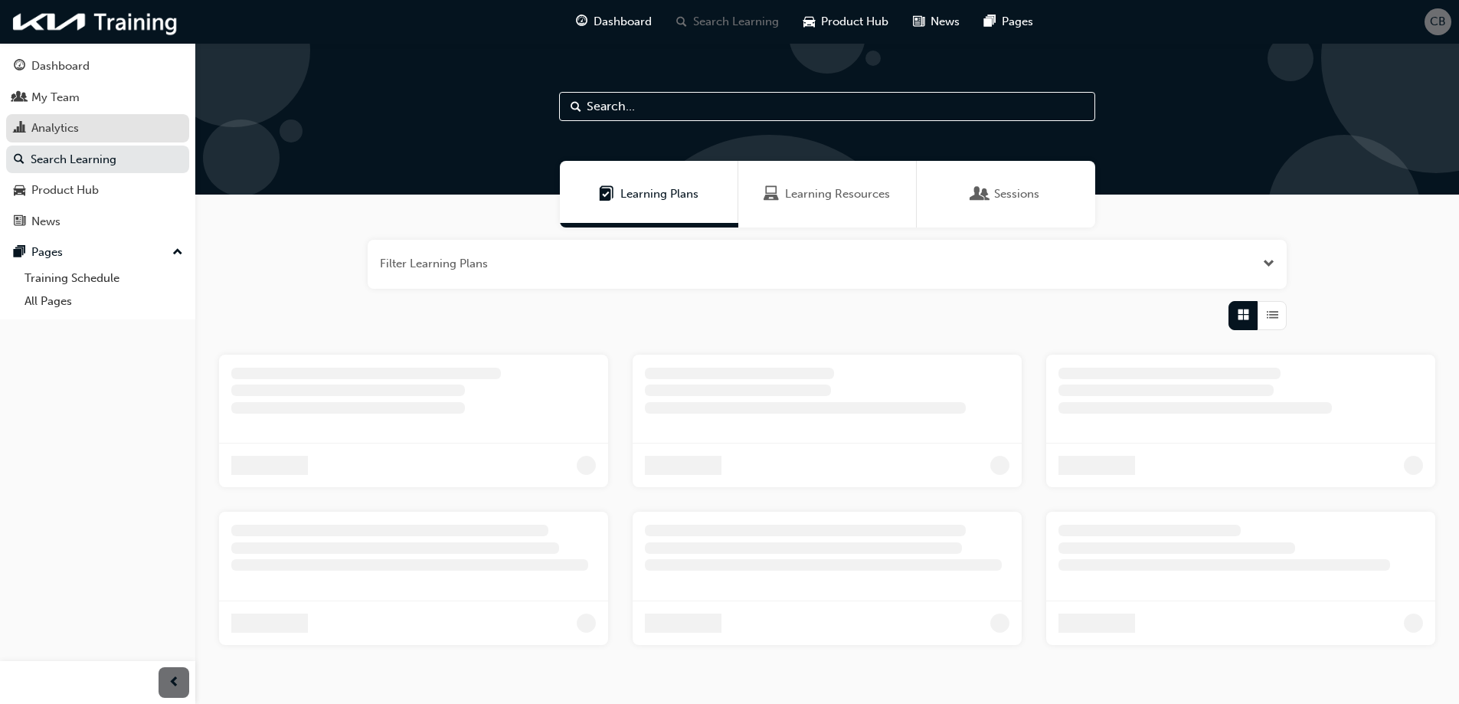 The image size is (1459, 704). Describe the element at coordinates (623, 21) in the screenshot. I see `span: Dashboard` at that location.